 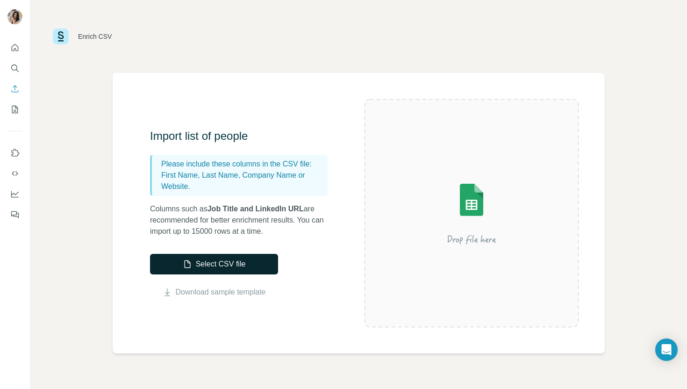 What do you see at coordinates (214, 264) in the screenshot?
I see `button: Select CSV file` at bounding box center [214, 264].